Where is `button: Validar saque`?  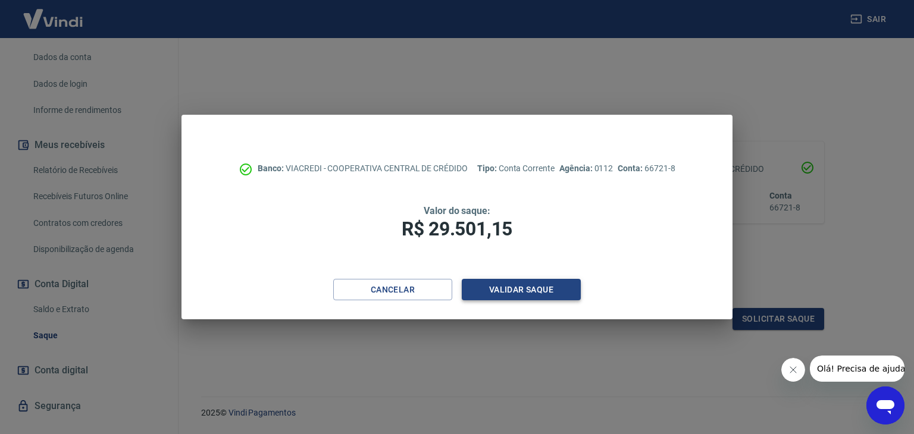 button: Validar saque is located at coordinates (521, 290).